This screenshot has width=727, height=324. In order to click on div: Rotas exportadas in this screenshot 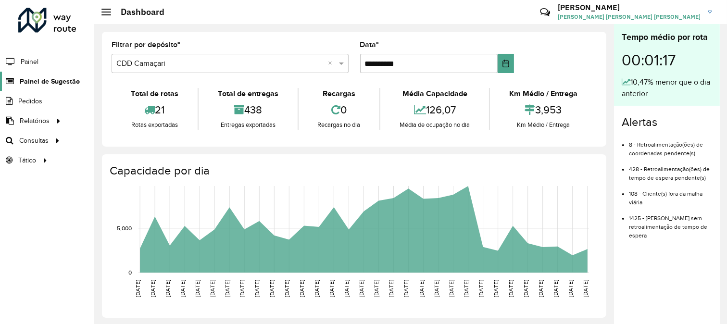, I will do `click(154, 125)`.